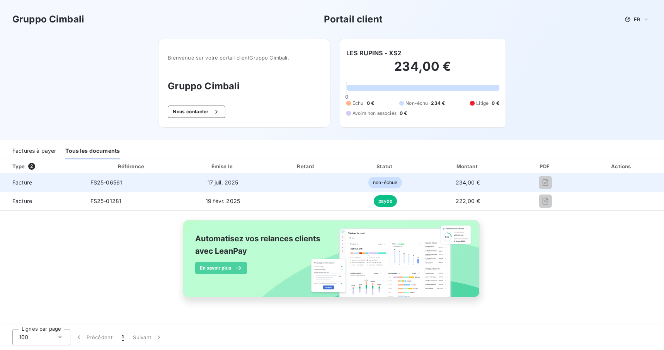 The height and width of the screenshot is (350, 664). What do you see at coordinates (34, 151) in the screenshot?
I see `div: Factures à payer` at bounding box center [34, 151].